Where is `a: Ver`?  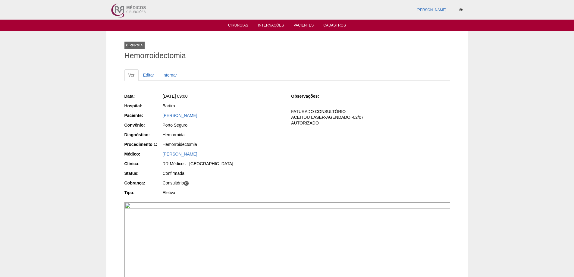
a: Ver is located at coordinates (131, 75).